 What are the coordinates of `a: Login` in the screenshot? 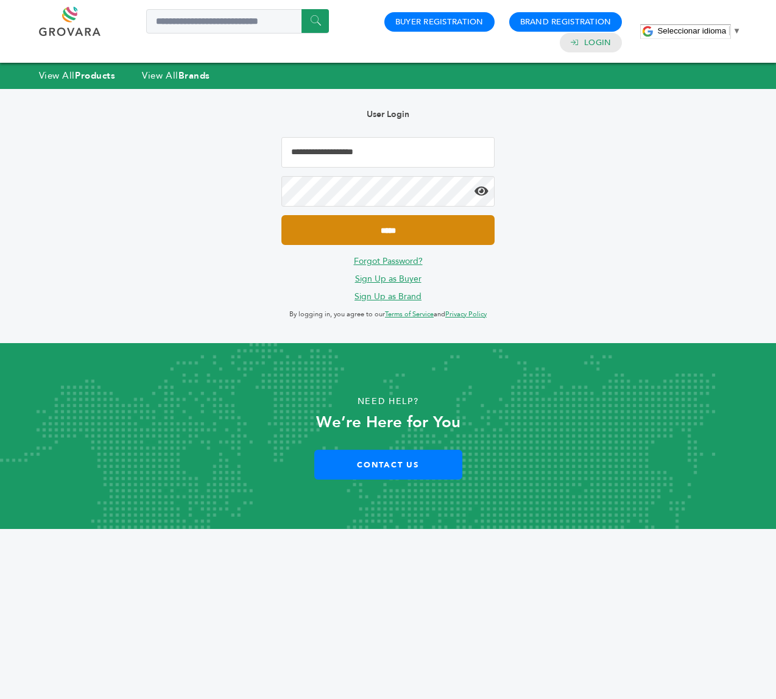 It's located at (598, 43).